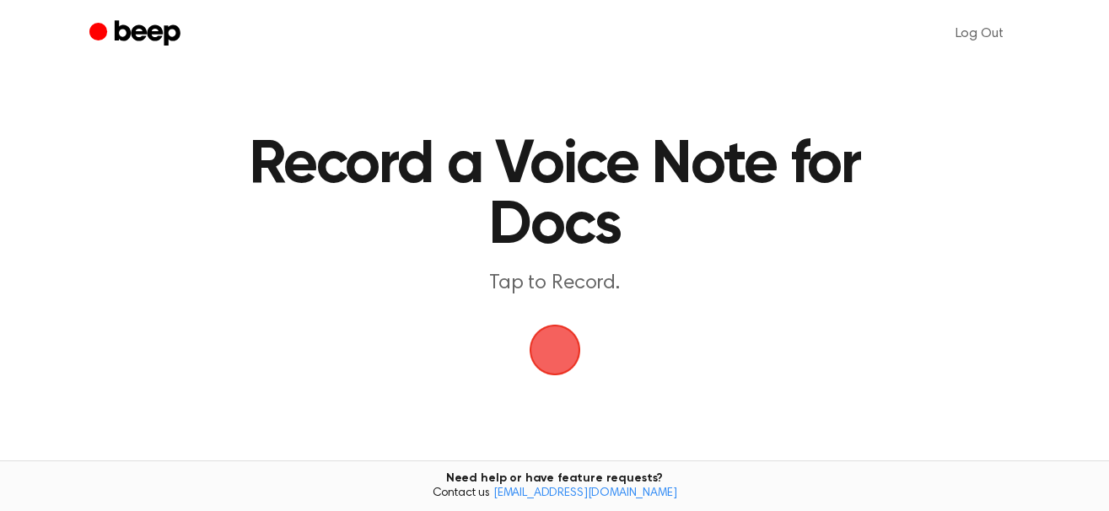  Describe the element at coordinates (979, 34) in the screenshot. I see `a: Log Out` at that location.